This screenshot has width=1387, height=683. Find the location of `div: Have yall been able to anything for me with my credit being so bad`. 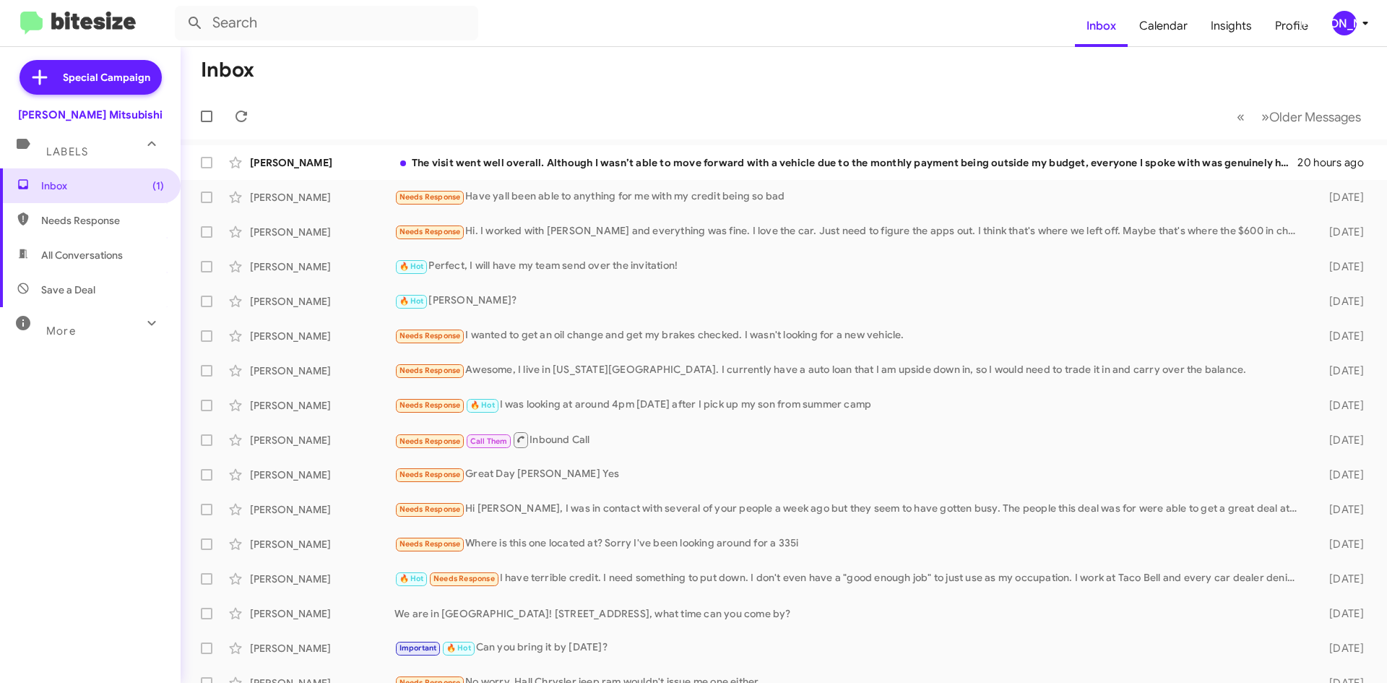

div: Have yall been able to anything for me with my credit being so bad is located at coordinates (850, 196).